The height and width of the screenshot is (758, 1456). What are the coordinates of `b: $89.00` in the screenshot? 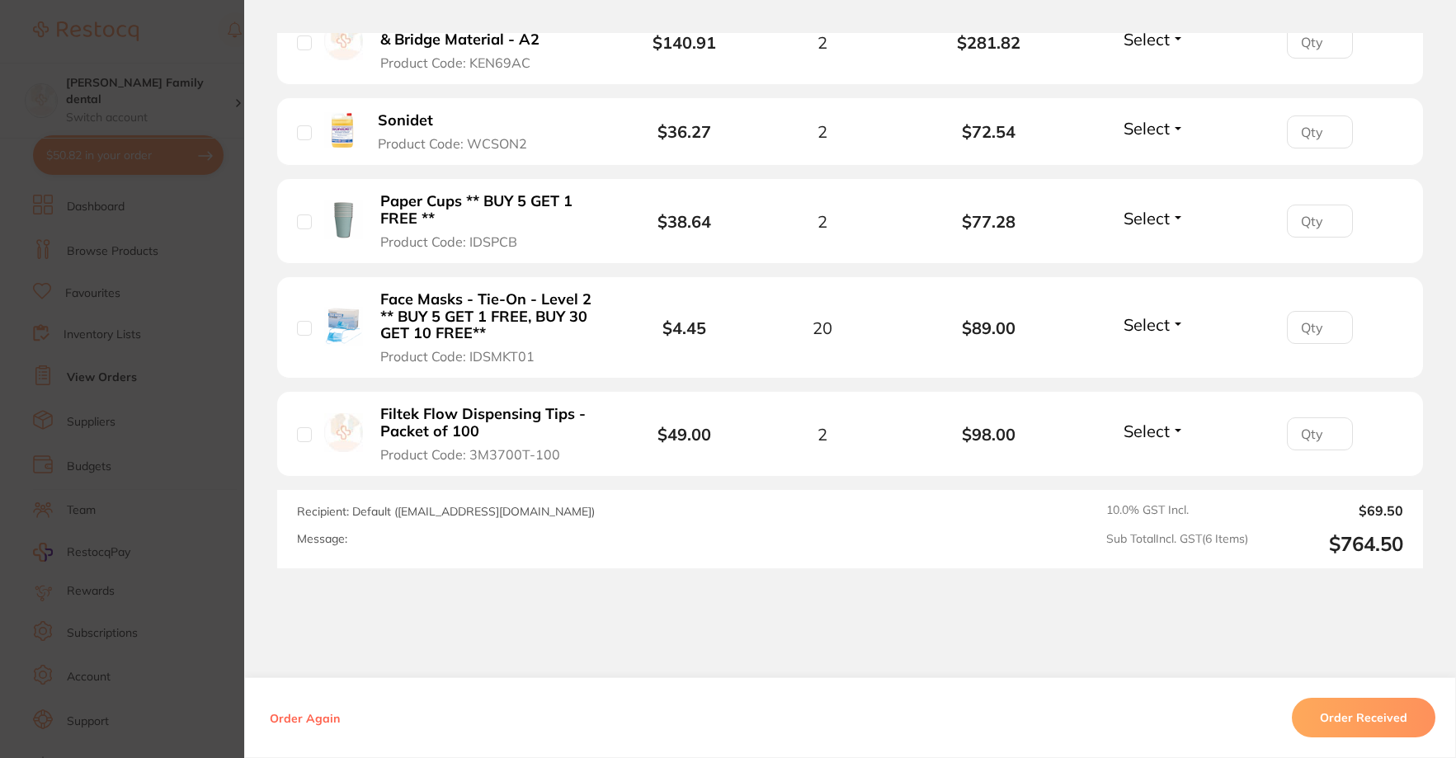 It's located at (988, 328).